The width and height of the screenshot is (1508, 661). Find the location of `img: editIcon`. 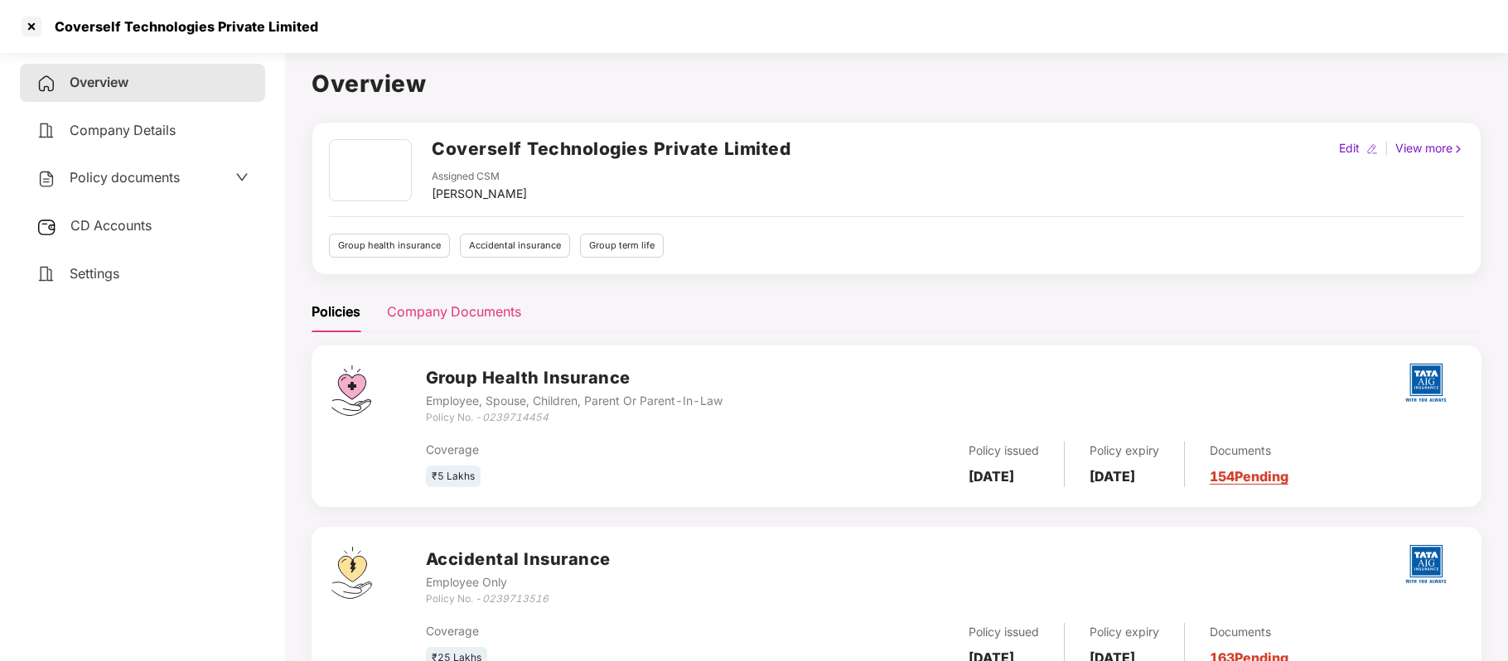

img: editIcon is located at coordinates (1373, 149).